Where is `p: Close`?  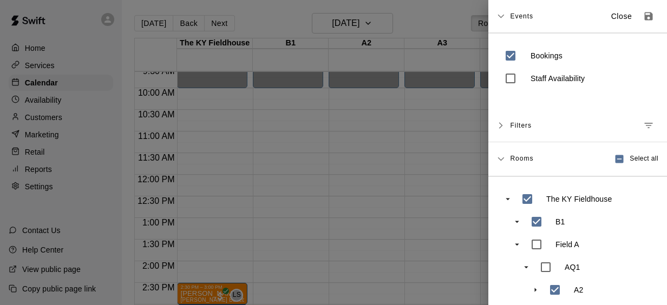 p: Close is located at coordinates (622, 16).